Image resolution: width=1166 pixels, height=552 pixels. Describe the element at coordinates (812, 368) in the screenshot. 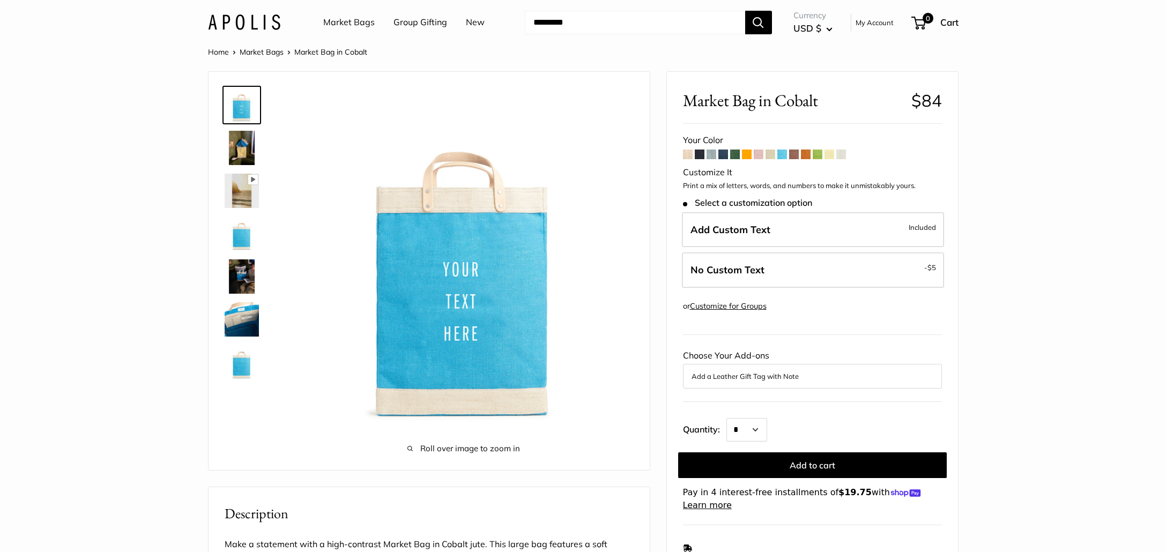

I see `div: Choose Your Add-ons` at that location.